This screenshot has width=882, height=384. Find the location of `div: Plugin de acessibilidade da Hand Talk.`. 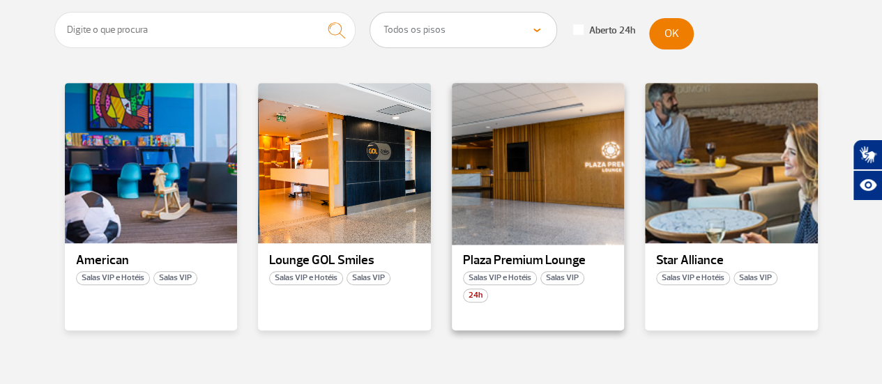

div: Plugin de acessibilidade da Hand Talk. is located at coordinates (867, 170).